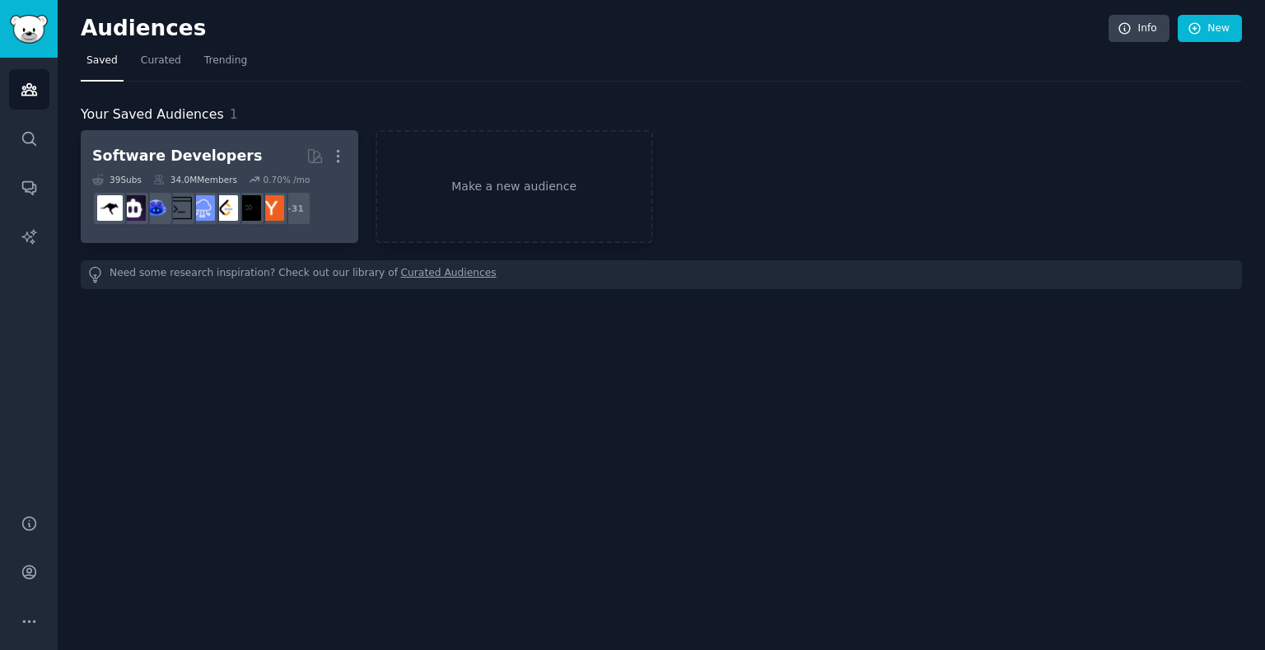 Image resolution: width=1265 pixels, height=650 pixels. What do you see at coordinates (449, 274) in the screenshot?
I see `a: Curated Audiences` at bounding box center [449, 274].